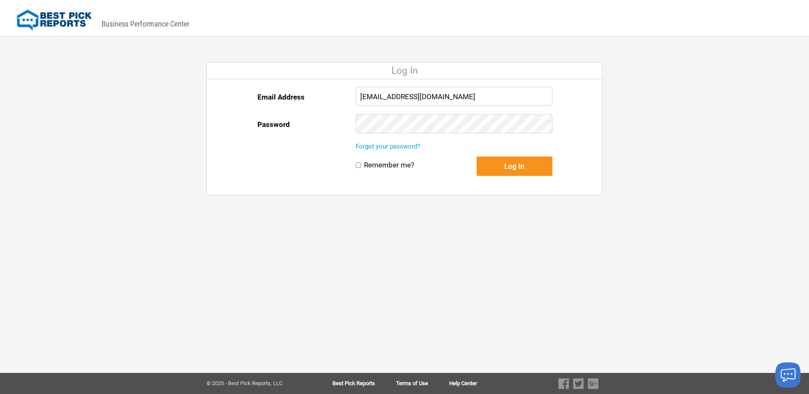 This screenshot has height=394, width=809. I want to click on a: Help Center, so click(463, 383).